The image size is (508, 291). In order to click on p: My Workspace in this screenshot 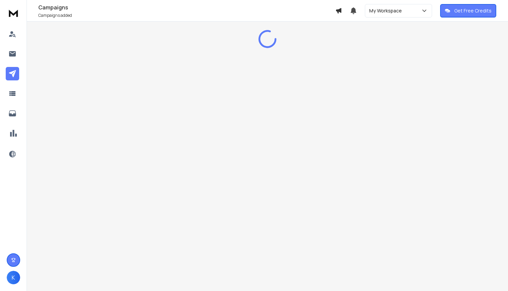, I will do `click(387, 11)`.